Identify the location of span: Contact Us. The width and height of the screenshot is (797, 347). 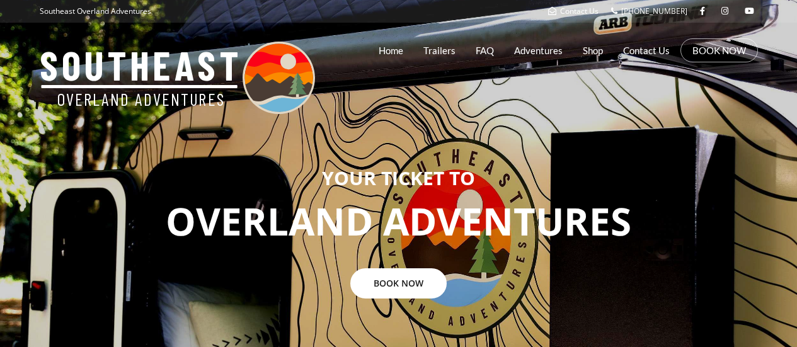
(579, 11).